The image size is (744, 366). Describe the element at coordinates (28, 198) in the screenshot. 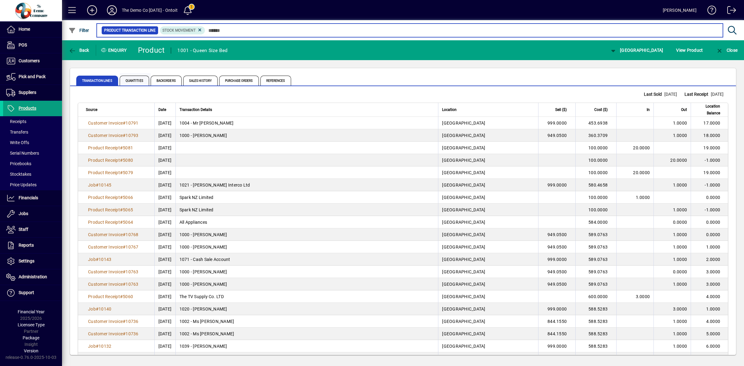

I see `span: Financials` at that location.